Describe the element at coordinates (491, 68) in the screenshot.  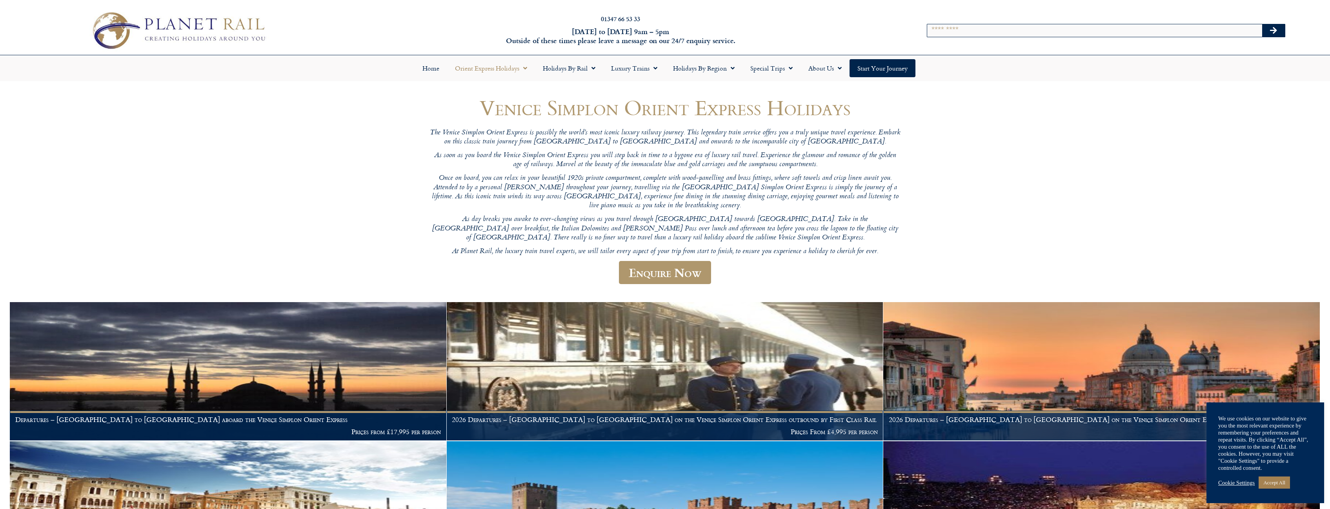
I see `a: Orient Express Holidays` at that location.